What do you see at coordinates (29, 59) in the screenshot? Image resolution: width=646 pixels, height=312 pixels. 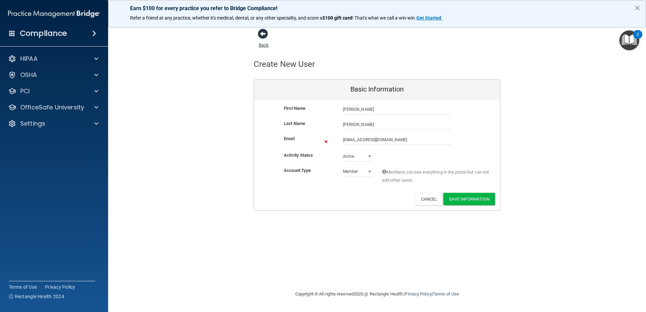 I see `p: HIPAA` at bounding box center [29, 59].